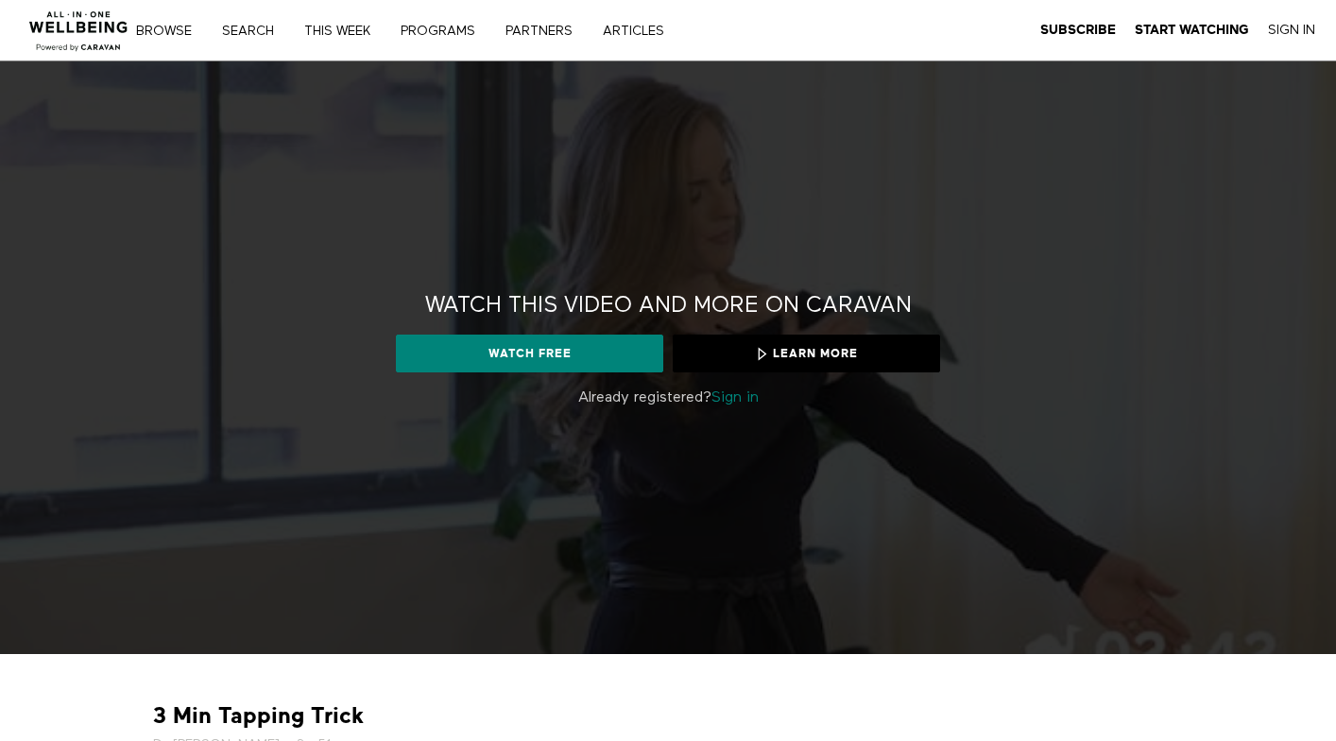 The width and height of the screenshot is (1336, 741). I want to click on a: Start Watching, so click(1191, 30).